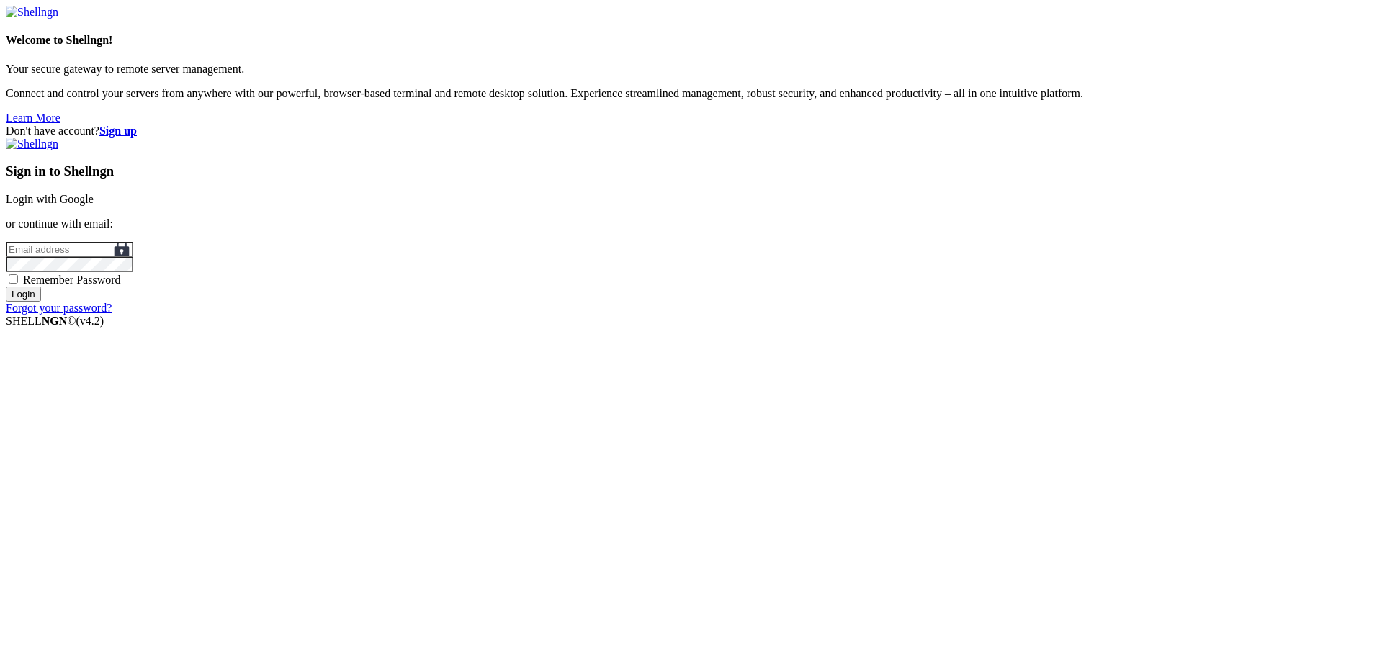 The image size is (1377, 671). What do you see at coordinates (688, 69) in the screenshot?
I see `p: Your secure gateway to remote server management.` at bounding box center [688, 69].